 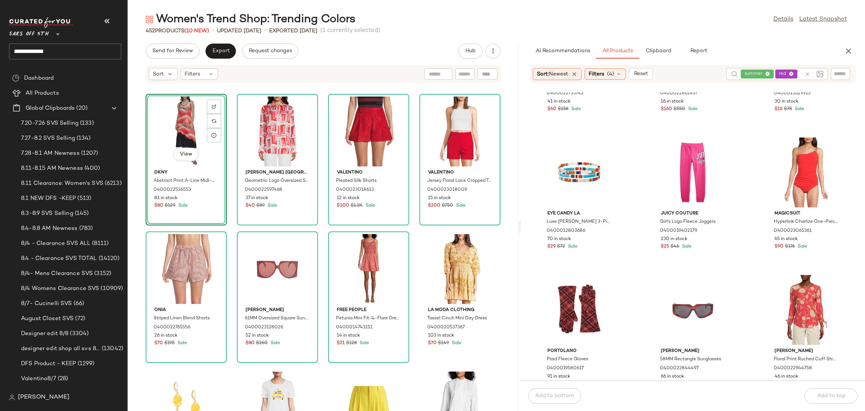 What do you see at coordinates (806, 214) in the screenshot?
I see `span: Magicsuit` at bounding box center [806, 214].